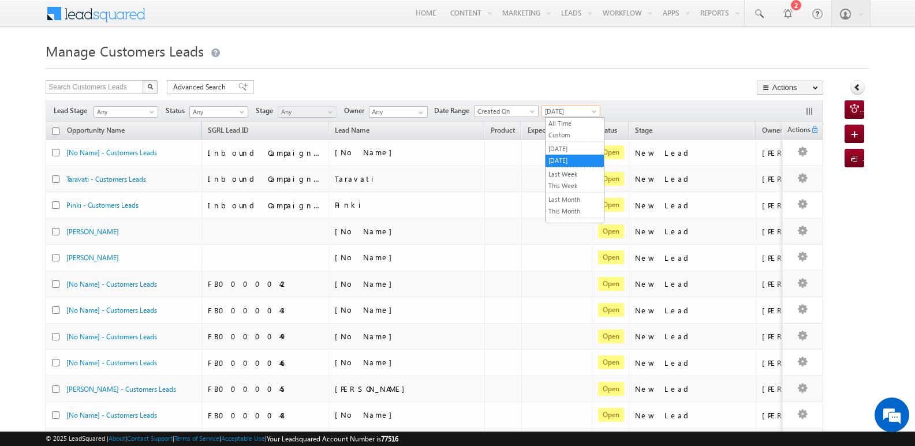  Describe the element at coordinates (222, 439) in the screenshot. I see `span: © 2025 LeadSquared | | | | |` at that location.